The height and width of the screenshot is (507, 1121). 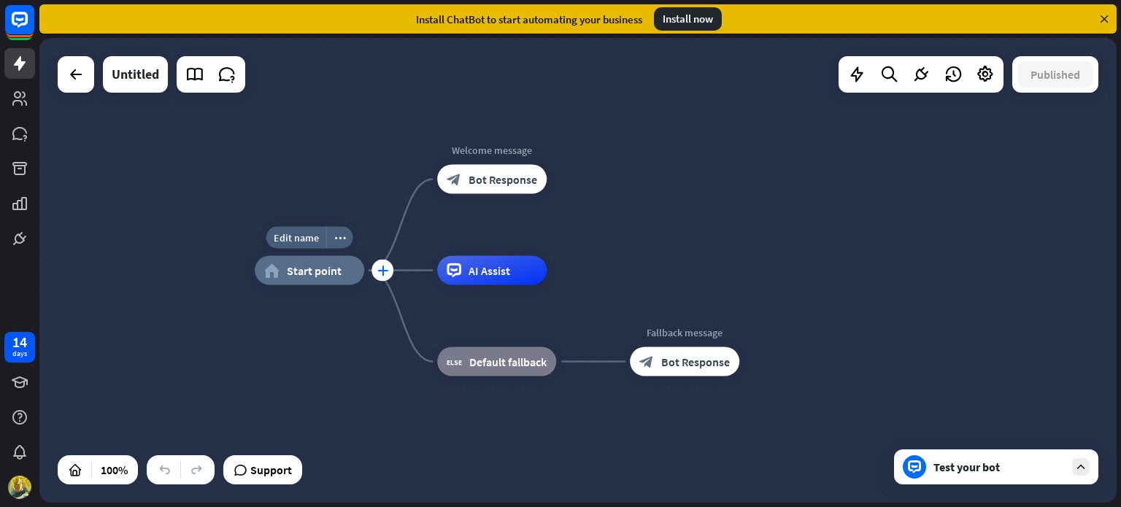 What do you see at coordinates (272, 271) in the screenshot?
I see `i: home_2` at bounding box center [272, 271].